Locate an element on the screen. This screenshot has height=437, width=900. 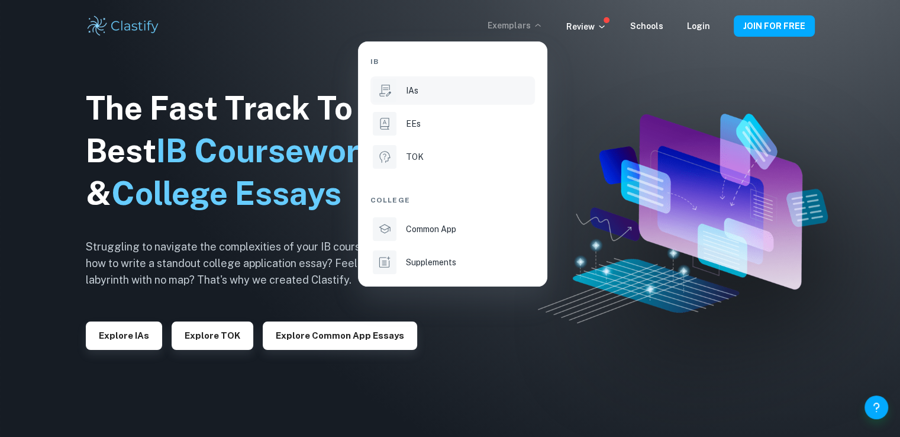
a: IAs is located at coordinates (453, 91).